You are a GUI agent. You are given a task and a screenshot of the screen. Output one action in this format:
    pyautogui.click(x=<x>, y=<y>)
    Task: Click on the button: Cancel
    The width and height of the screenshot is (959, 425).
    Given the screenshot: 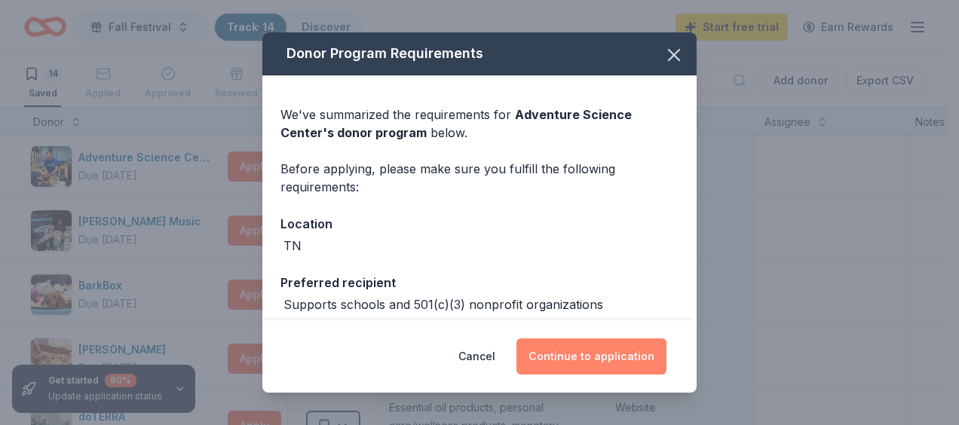 What is the action you would take?
    pyautogui.click(x=477, y=357)
    